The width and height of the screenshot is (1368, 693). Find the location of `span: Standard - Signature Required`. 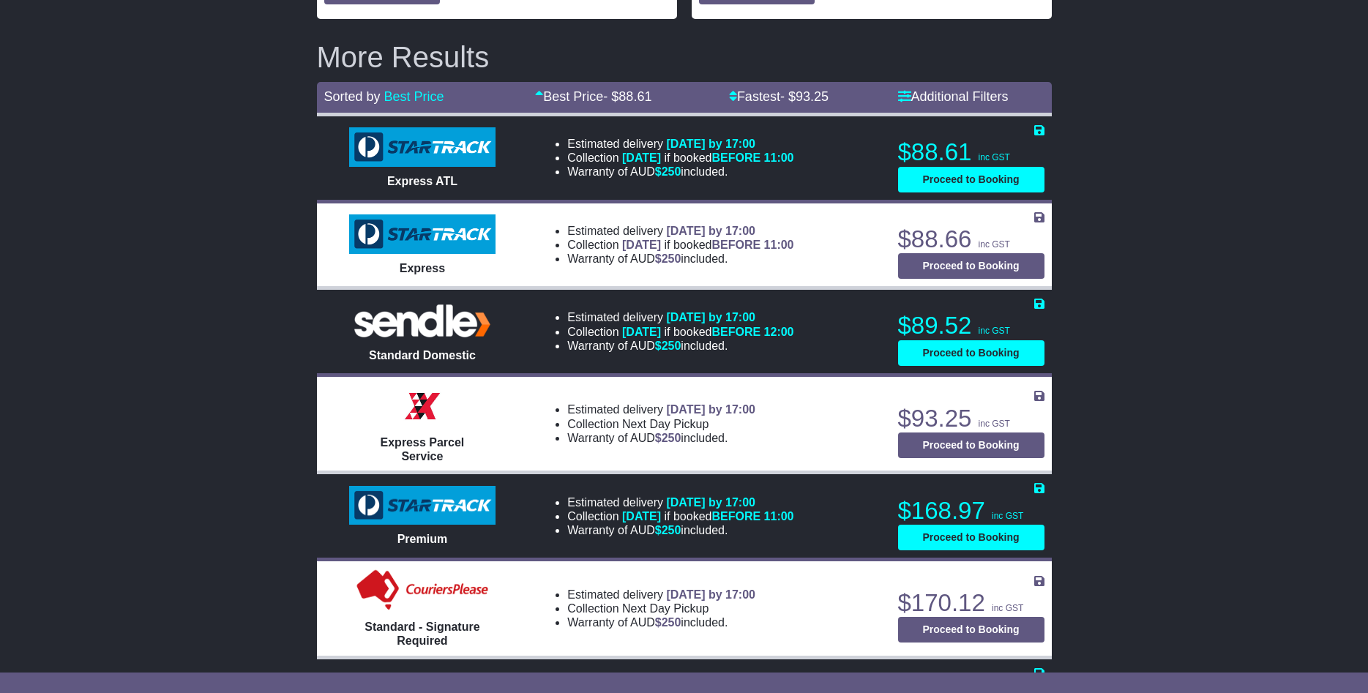

span: Standard - Signature Required is located at coordinates (421, 634).